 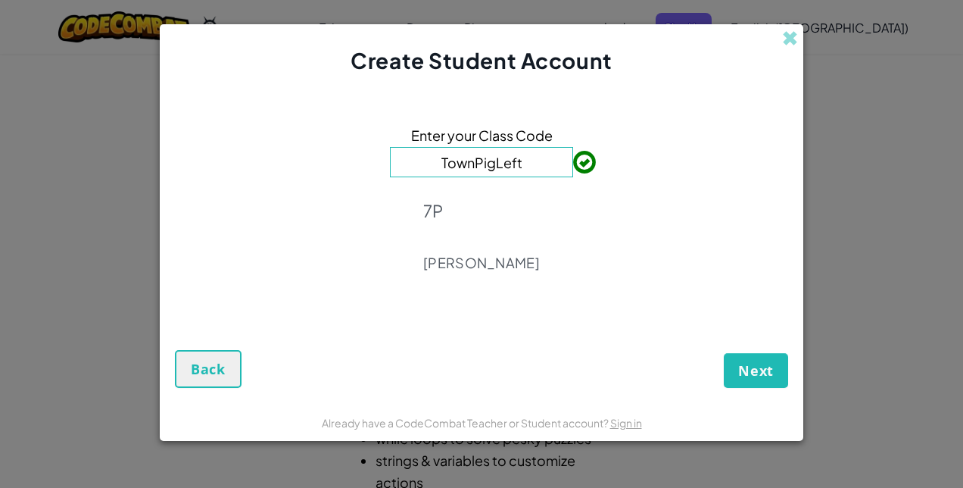 I want to click on button: Next, so click(x=756, y=370).